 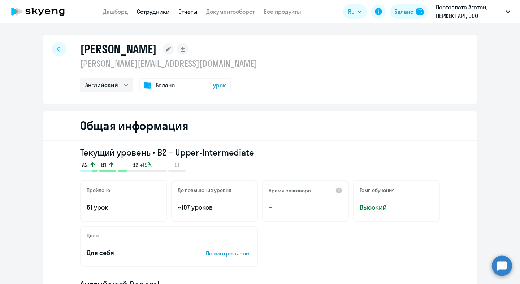 I want to click on h5: Темп обучения, so click(x=377, y=190).